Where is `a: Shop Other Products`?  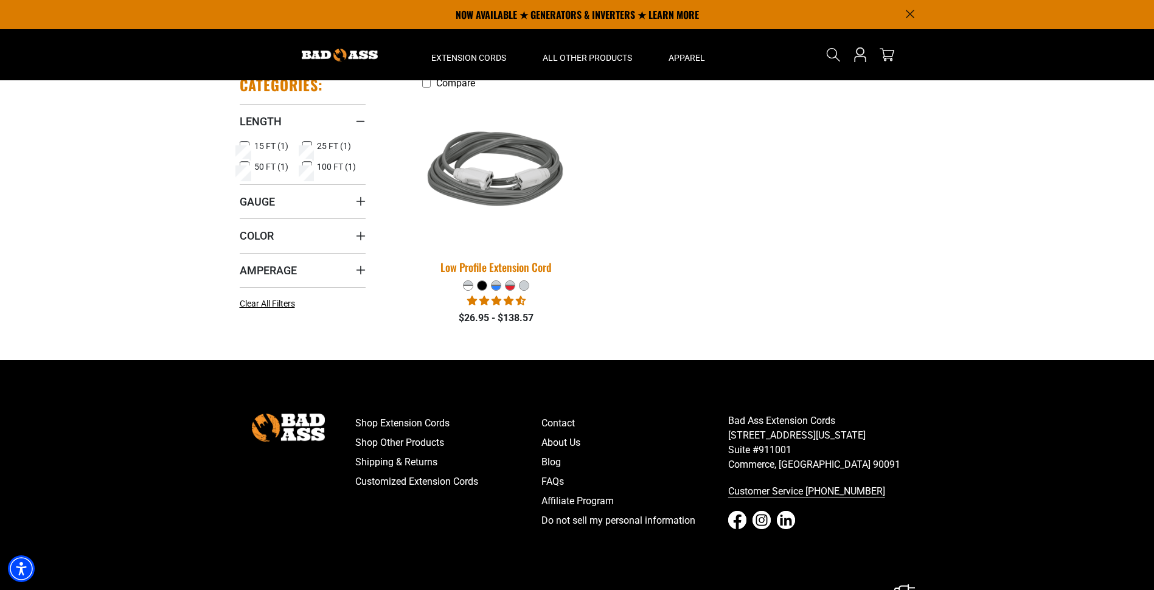
a: Shop Other Products is located at coordinates (448, 443).